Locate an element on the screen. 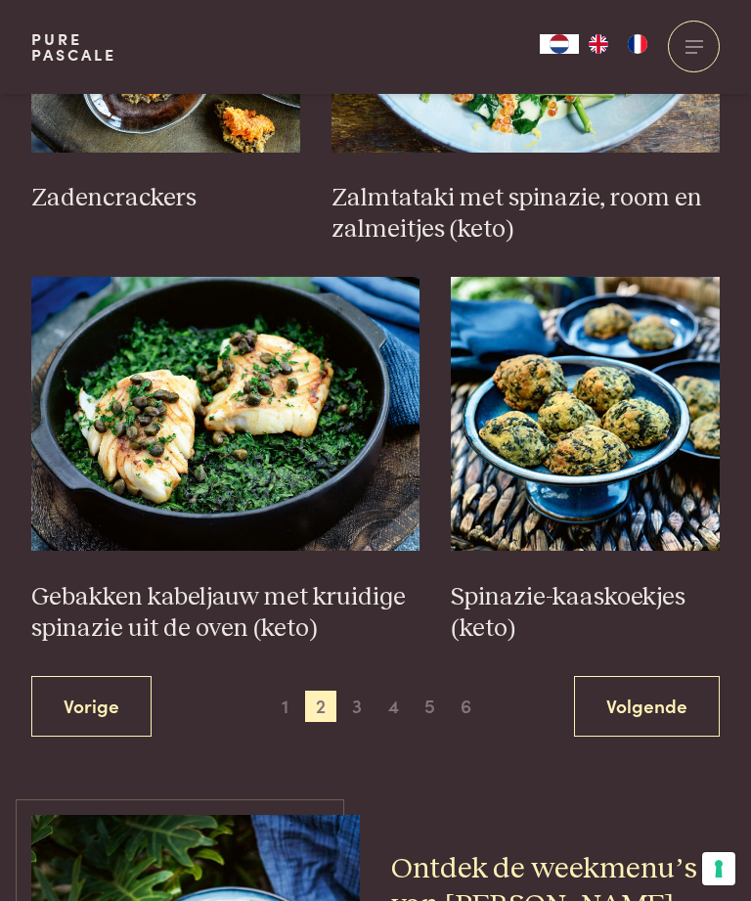 The height and width of the screenshot is (901, 751). a: NL is located at coordinates (559, 44).